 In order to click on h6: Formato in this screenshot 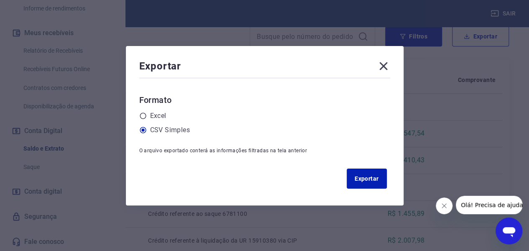, I will do `click(265, 100)`.